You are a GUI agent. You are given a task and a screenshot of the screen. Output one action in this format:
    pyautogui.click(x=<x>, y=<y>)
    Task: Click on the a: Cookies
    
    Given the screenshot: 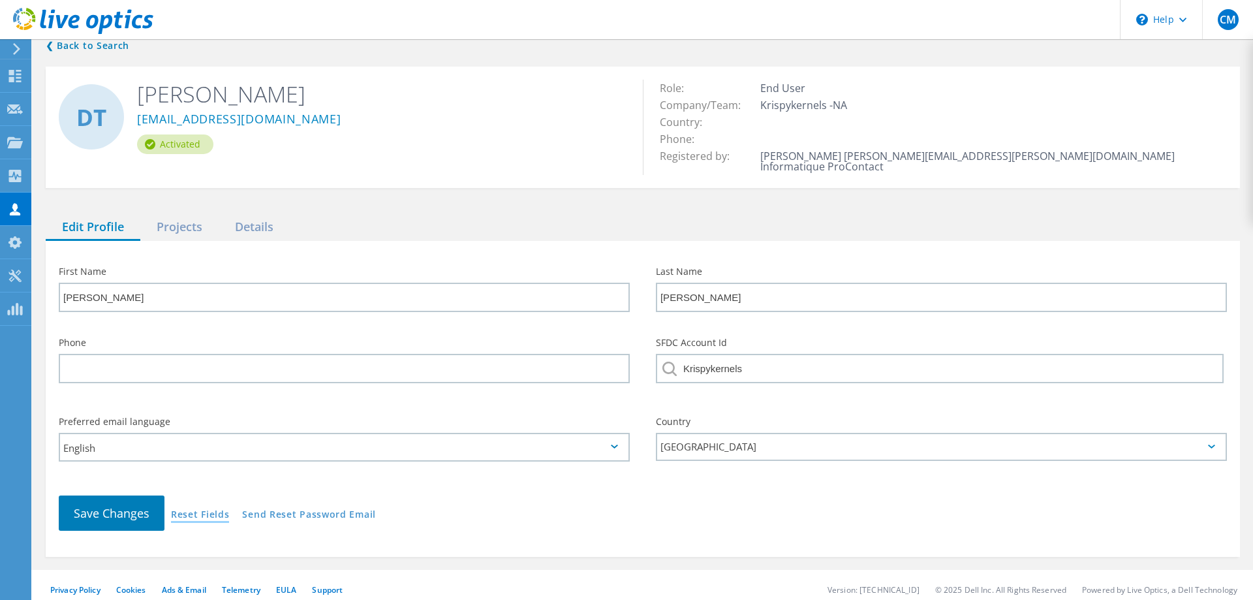 What is the action you would take?
    pyautogui.click(x=131, y=589)
    